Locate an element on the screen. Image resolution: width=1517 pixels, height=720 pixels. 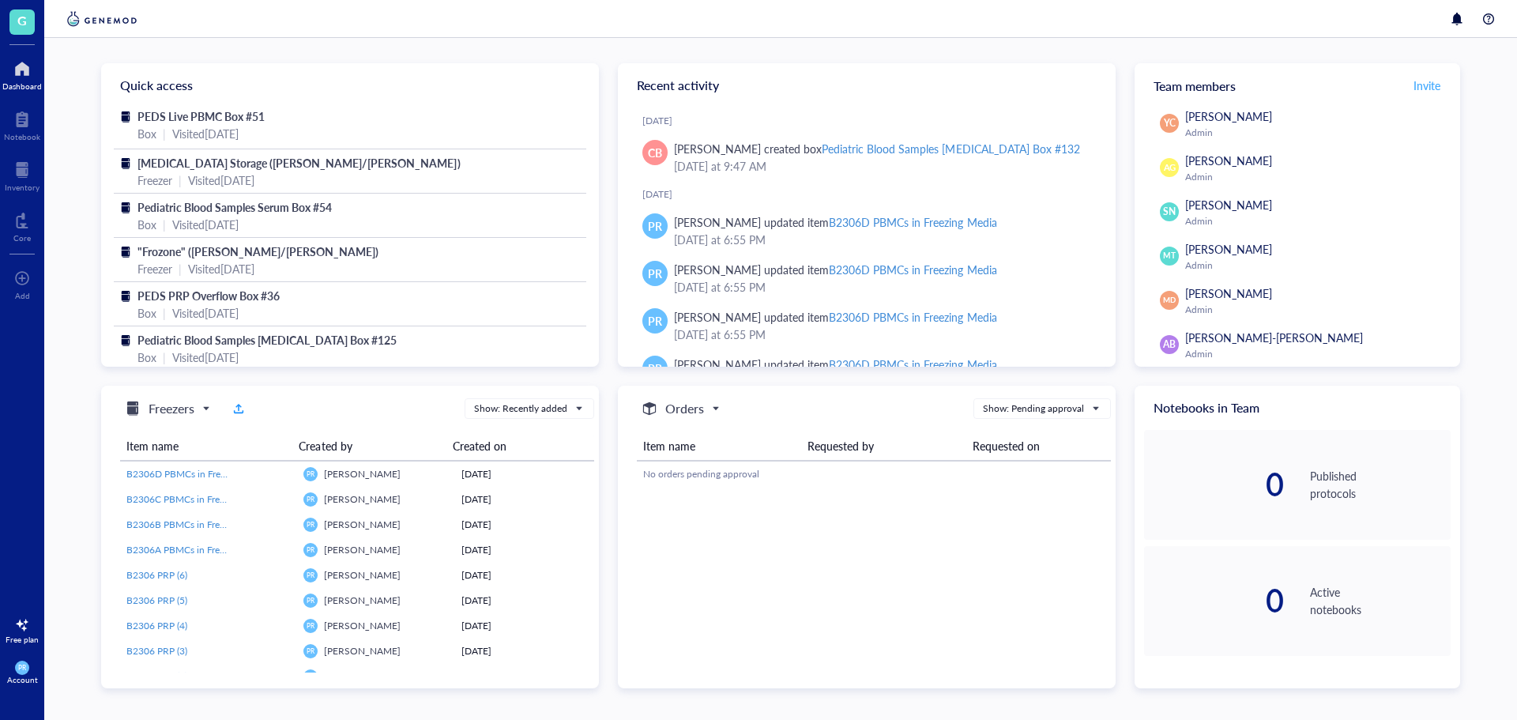
a: B2306A PBMCs in Freezing Media is located at coordinates (209, 550).